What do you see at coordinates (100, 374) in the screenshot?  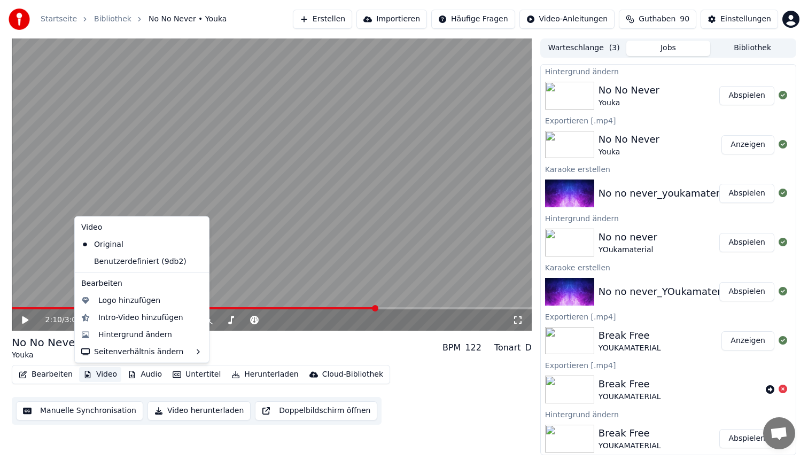 I see `button: Video` at bounding box center [100, 374].